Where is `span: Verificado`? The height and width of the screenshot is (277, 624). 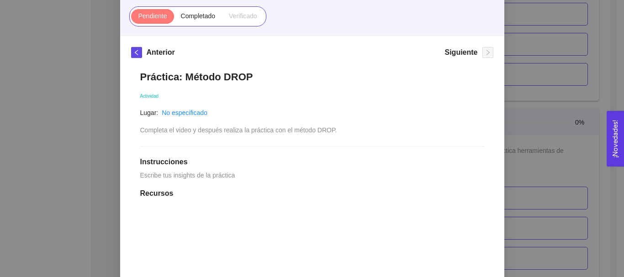
span: Verificado is located at coordinates (242, 16).